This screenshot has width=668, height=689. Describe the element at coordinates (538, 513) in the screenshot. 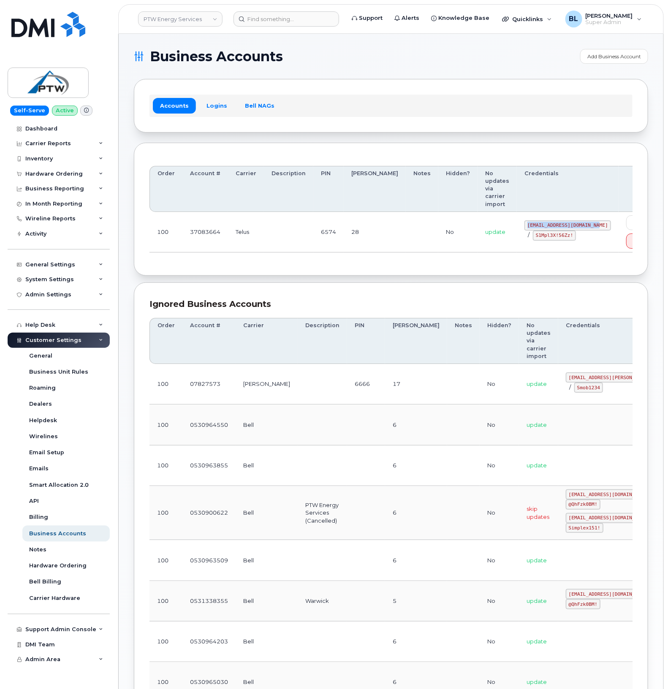

I see `span: skip updates` at that location.